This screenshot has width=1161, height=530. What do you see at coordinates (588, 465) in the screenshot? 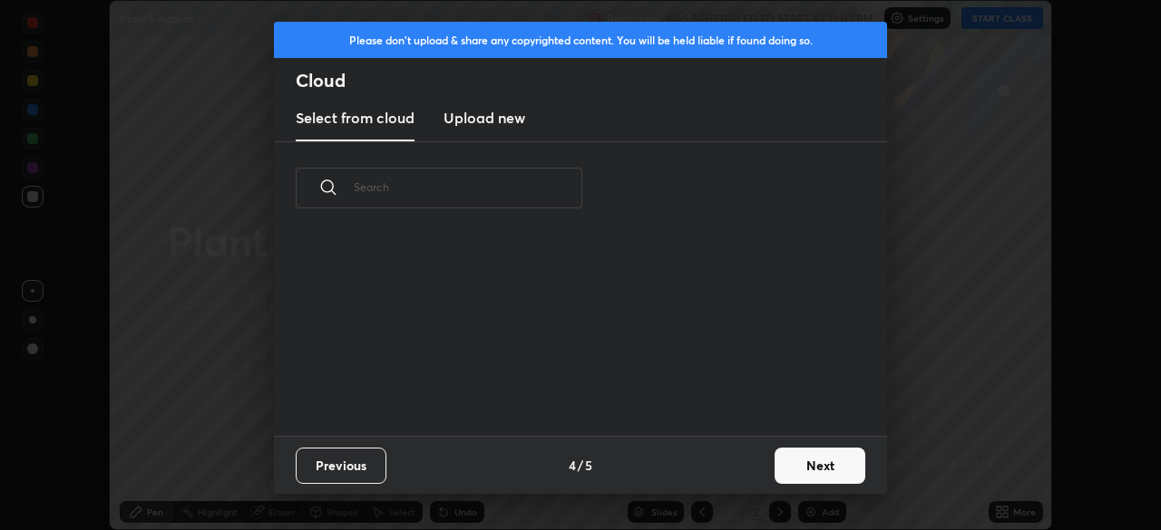
I see `h4: 5` at bounding box center [588, 465].